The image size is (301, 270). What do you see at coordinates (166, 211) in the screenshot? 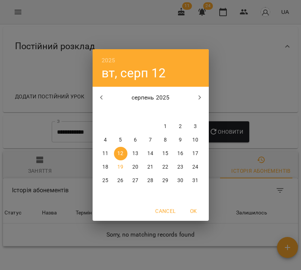
I see `span: Cancel` at bounding box center [166, 211].